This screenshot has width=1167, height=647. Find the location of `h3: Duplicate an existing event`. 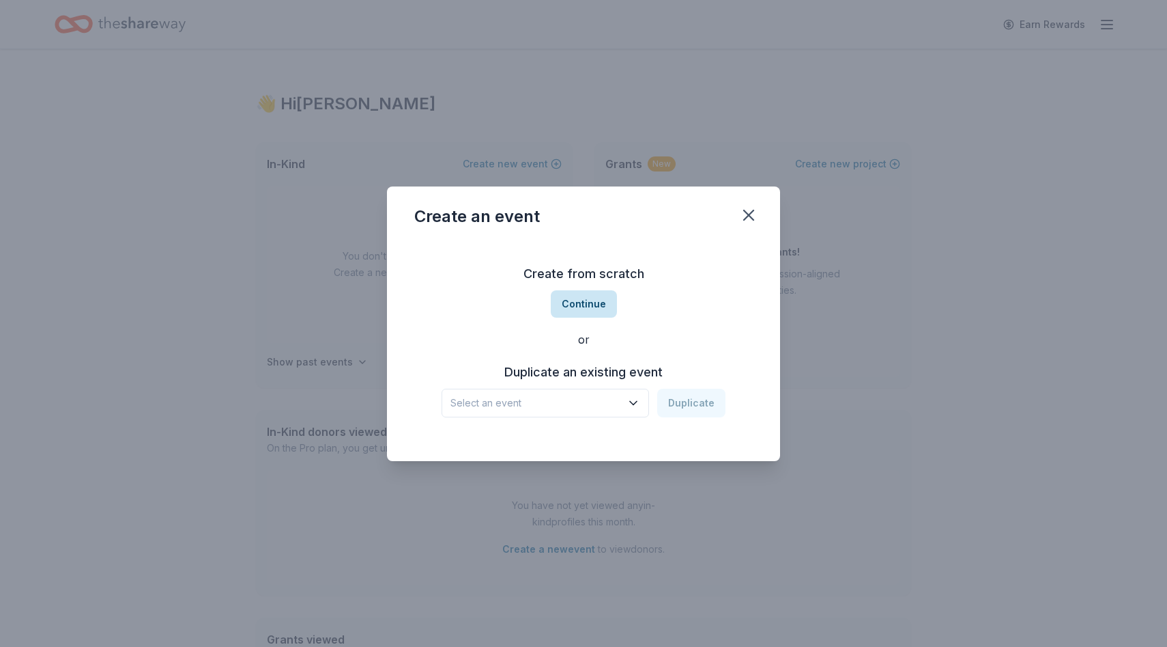

h3: Duplicate an existing event is located at coordinates (584, 372).